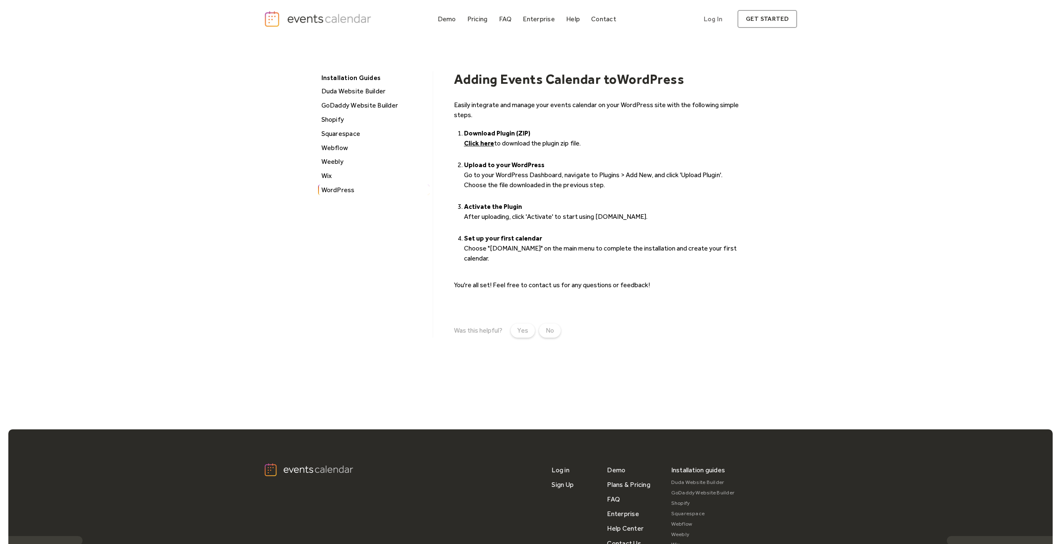  Describe the element at coordinates (573, 19) in the screenshot. I see `div: Help` at that location.